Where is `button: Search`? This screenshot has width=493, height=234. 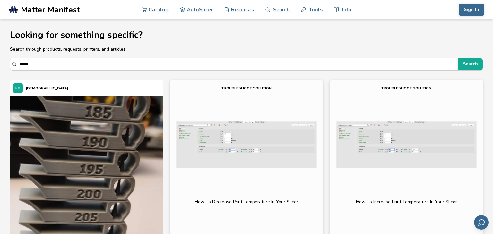
button: Search is located at coordinates (470, 64).